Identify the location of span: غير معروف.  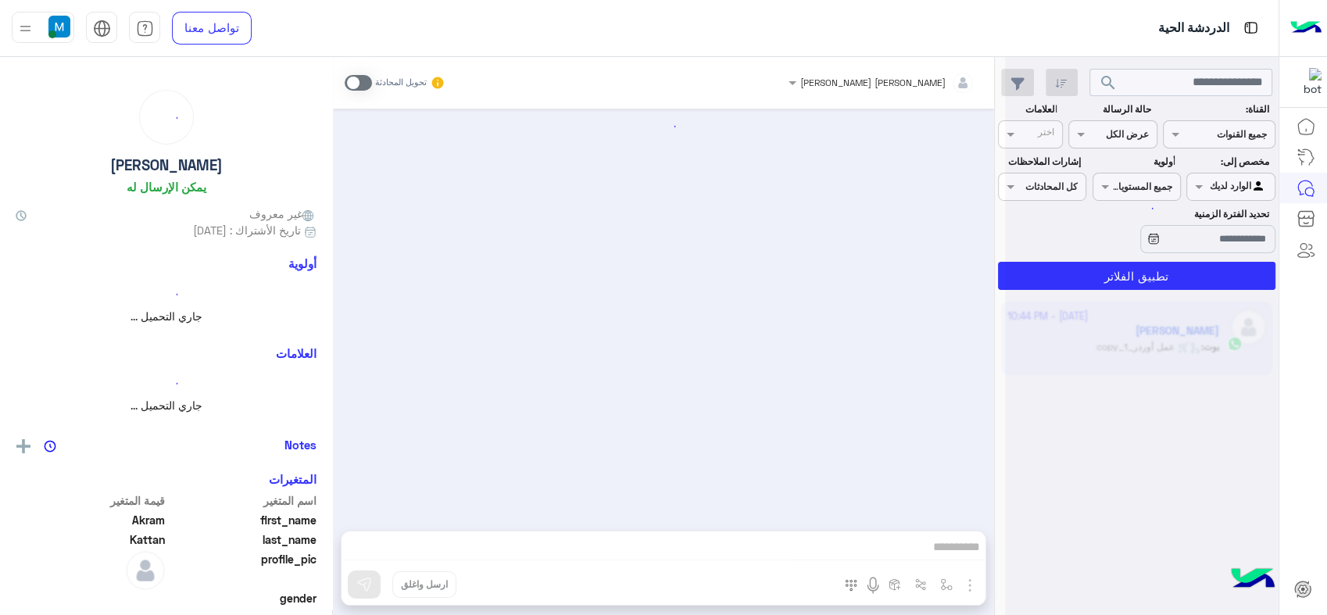
(283, 213).